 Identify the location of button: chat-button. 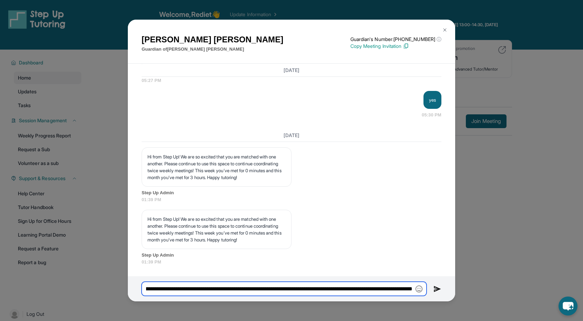
(568, 306).